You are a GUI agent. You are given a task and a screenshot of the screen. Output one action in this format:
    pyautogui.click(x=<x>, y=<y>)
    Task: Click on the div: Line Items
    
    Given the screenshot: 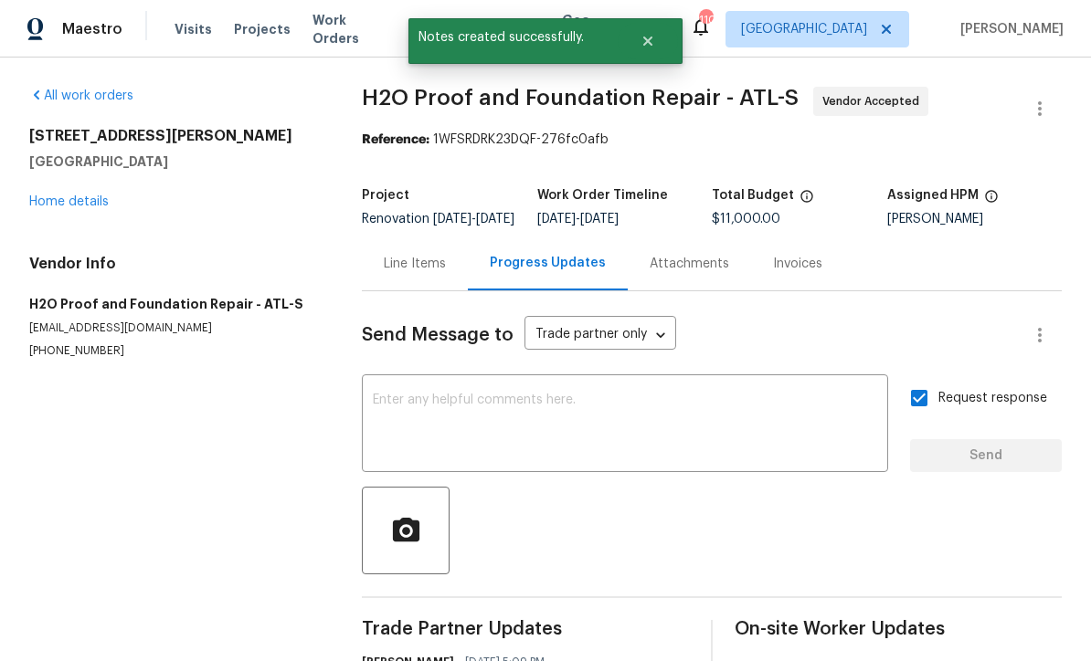 What is the action you would take?
    pyautogui.click(x=415, y=264)
    